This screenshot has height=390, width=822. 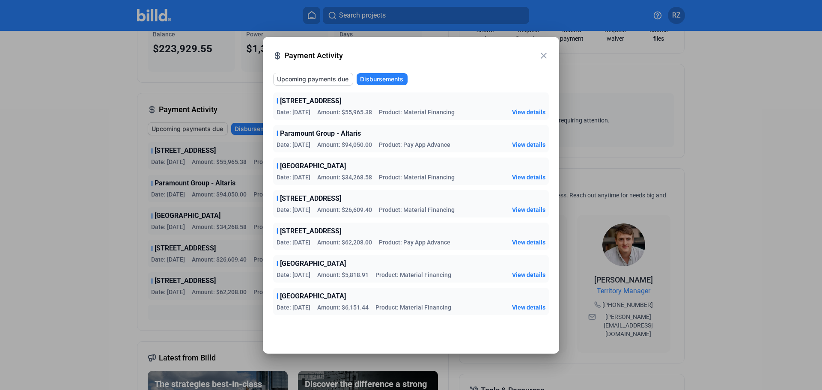 What do you see at coordinates (345, 242) in the screenshot?
I see `span: Amount: $62,208.00` at bounding box center [345, 242].